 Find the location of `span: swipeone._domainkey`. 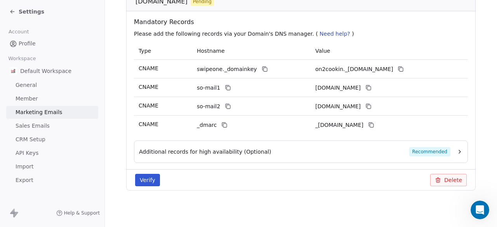

span: swipeone._domainkey is located at coordinates (227, 69).